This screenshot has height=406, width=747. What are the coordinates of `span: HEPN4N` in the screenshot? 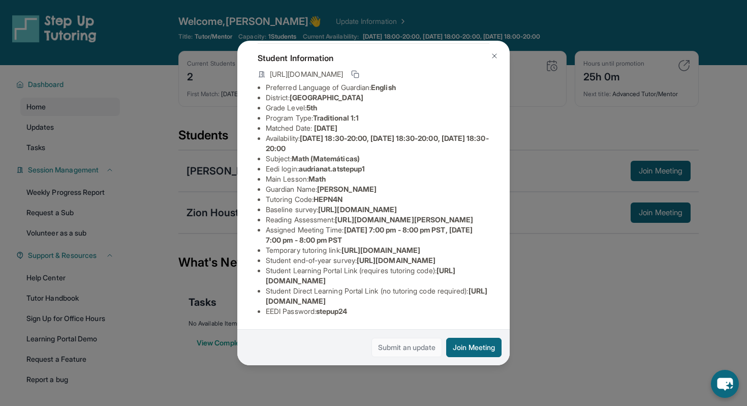 It's located at (328, 199).